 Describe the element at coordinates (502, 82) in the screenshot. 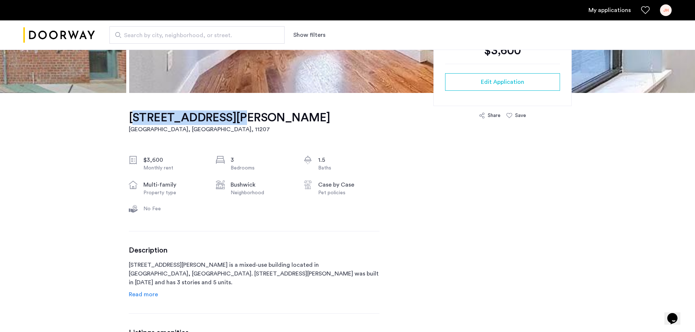

I see `button: button` at that location.